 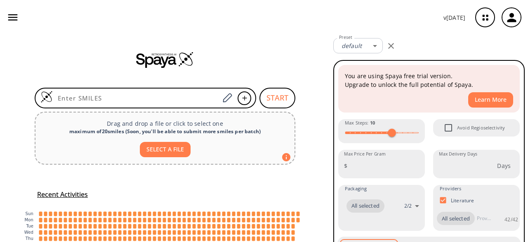 What do you see at coordinates (277, 98) in the screenshot?
I see `button: START` at bounding box center [277, 98].